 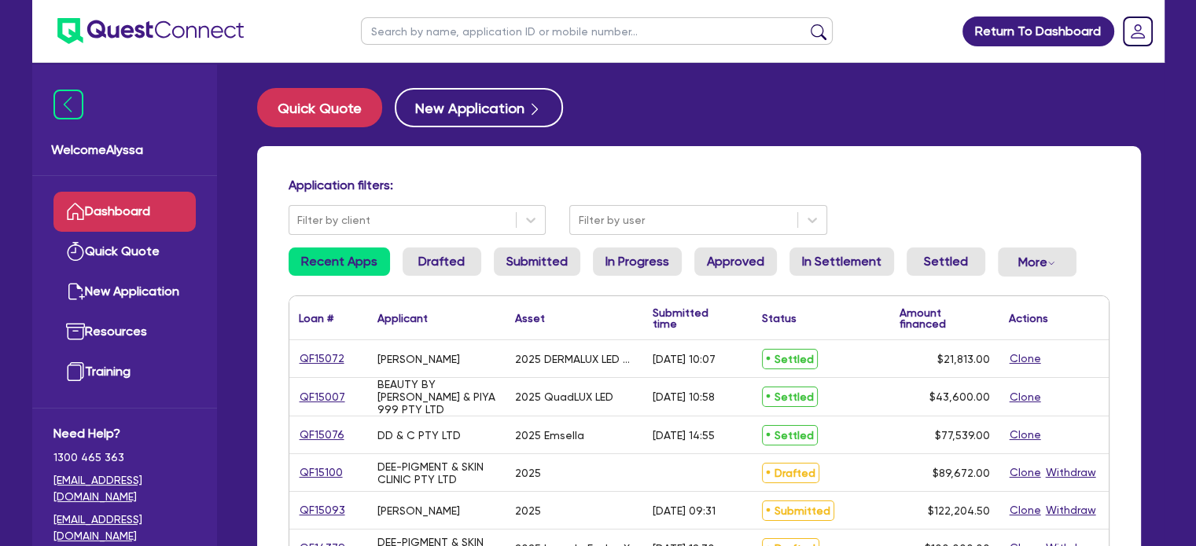 I want to click on button: Quick Quote, so click(x=319, y=108).